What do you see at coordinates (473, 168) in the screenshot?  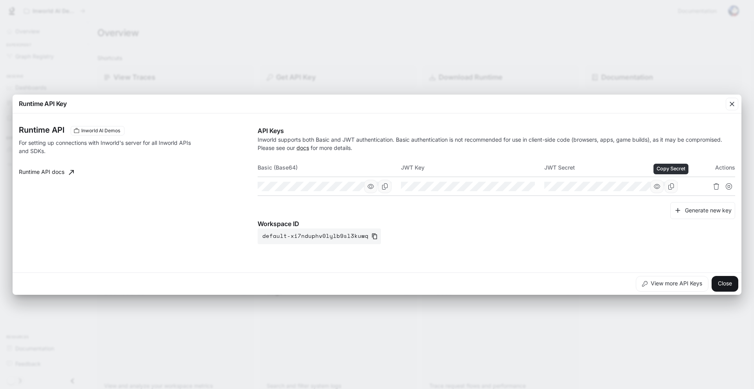 I see `th: JWT Key` at bounding box center [473, 168].